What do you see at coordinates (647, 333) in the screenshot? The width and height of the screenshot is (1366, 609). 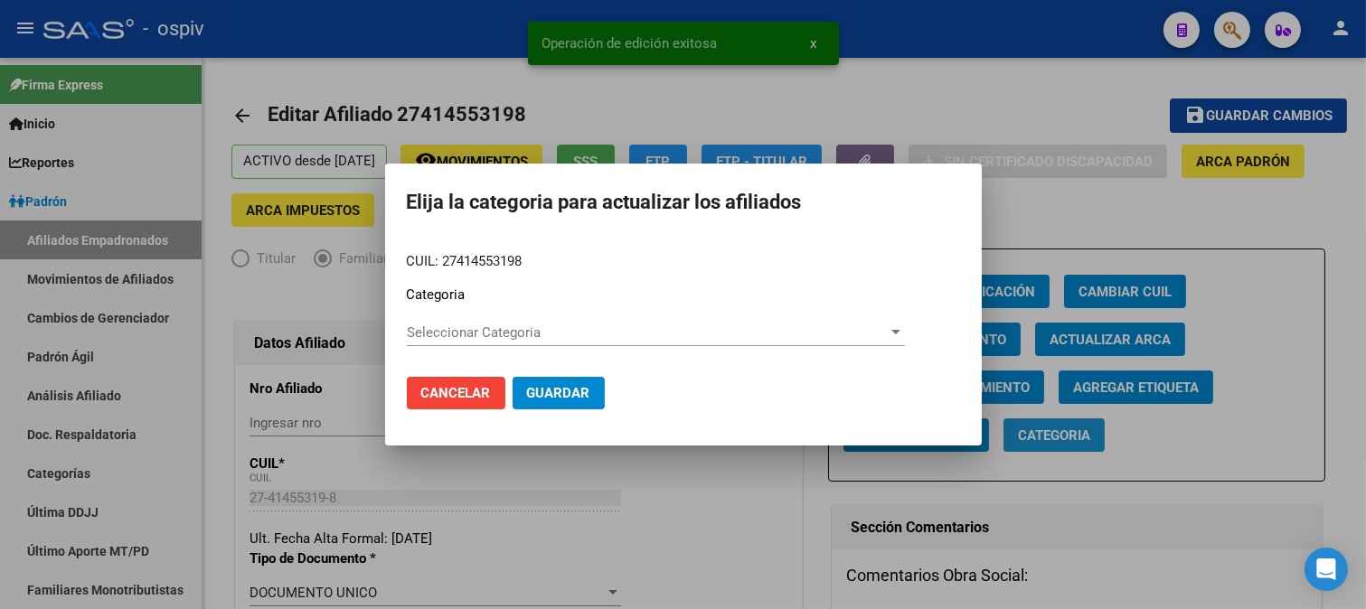 I see `span: Seleccionar Categoria` at bounding box center [647, 333].